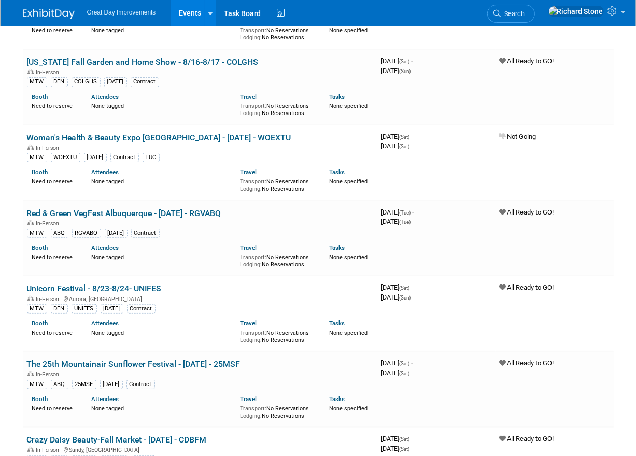 The width and height of the screenshot is (636, 456). Describe the element at coordinates (87, 233) in the screenshot. I see `div: RGVABQ` at that location.